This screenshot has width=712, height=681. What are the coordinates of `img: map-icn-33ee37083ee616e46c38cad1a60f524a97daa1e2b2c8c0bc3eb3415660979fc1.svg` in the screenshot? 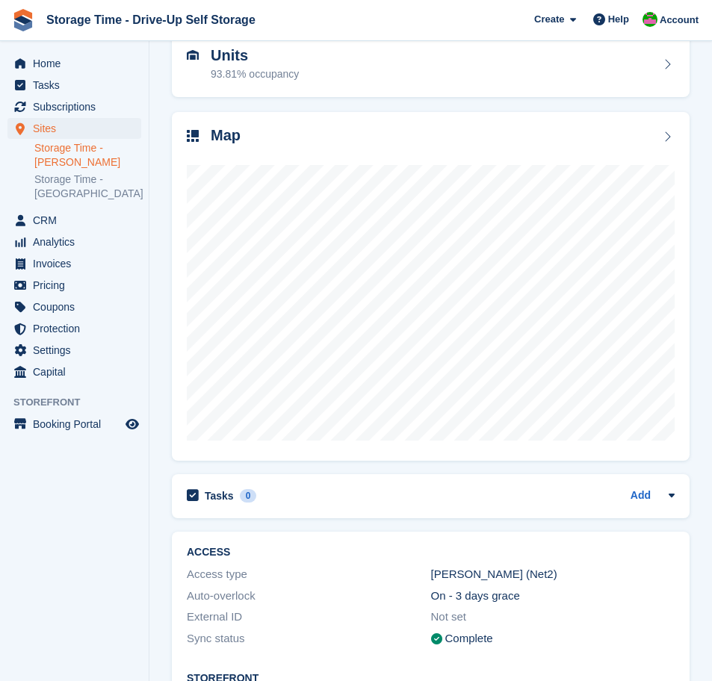 It's located at (193, 136).